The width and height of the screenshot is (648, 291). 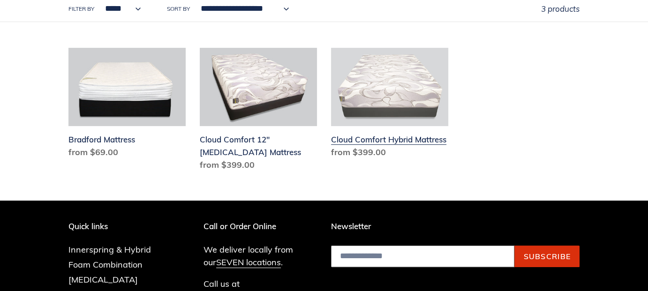 What do you see at coordinates (456, 227) in the screenshot?
I see `p: Newsletter` at bounding box center [456, 227].